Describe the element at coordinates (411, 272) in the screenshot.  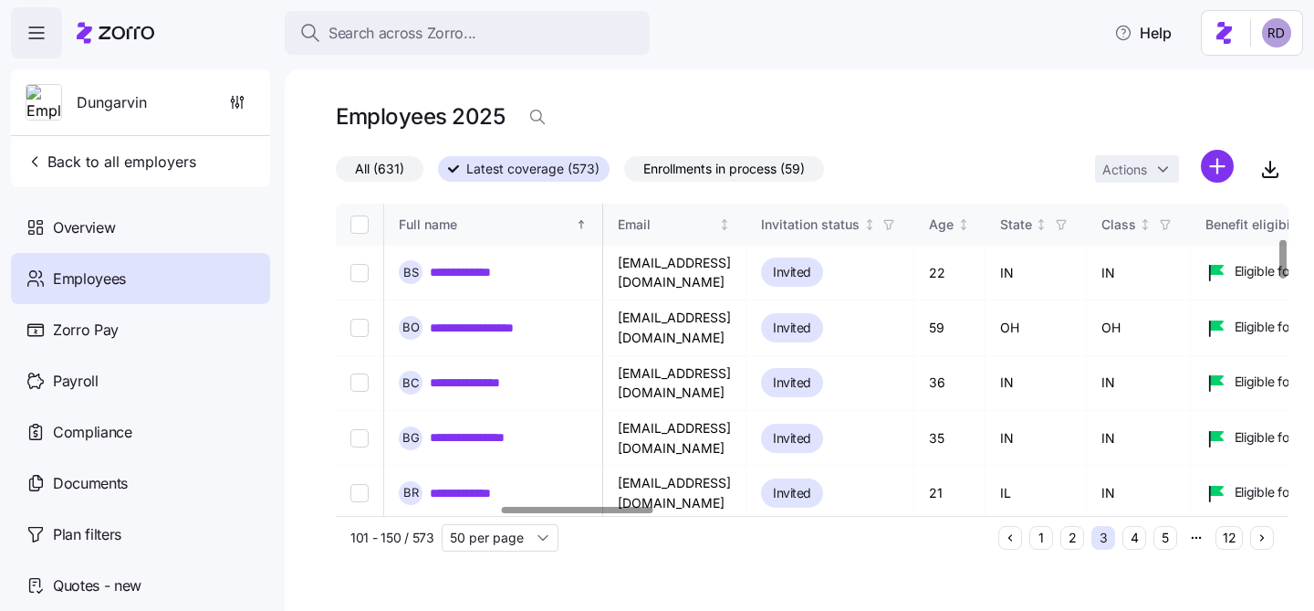
I see `span: B S` at that location.